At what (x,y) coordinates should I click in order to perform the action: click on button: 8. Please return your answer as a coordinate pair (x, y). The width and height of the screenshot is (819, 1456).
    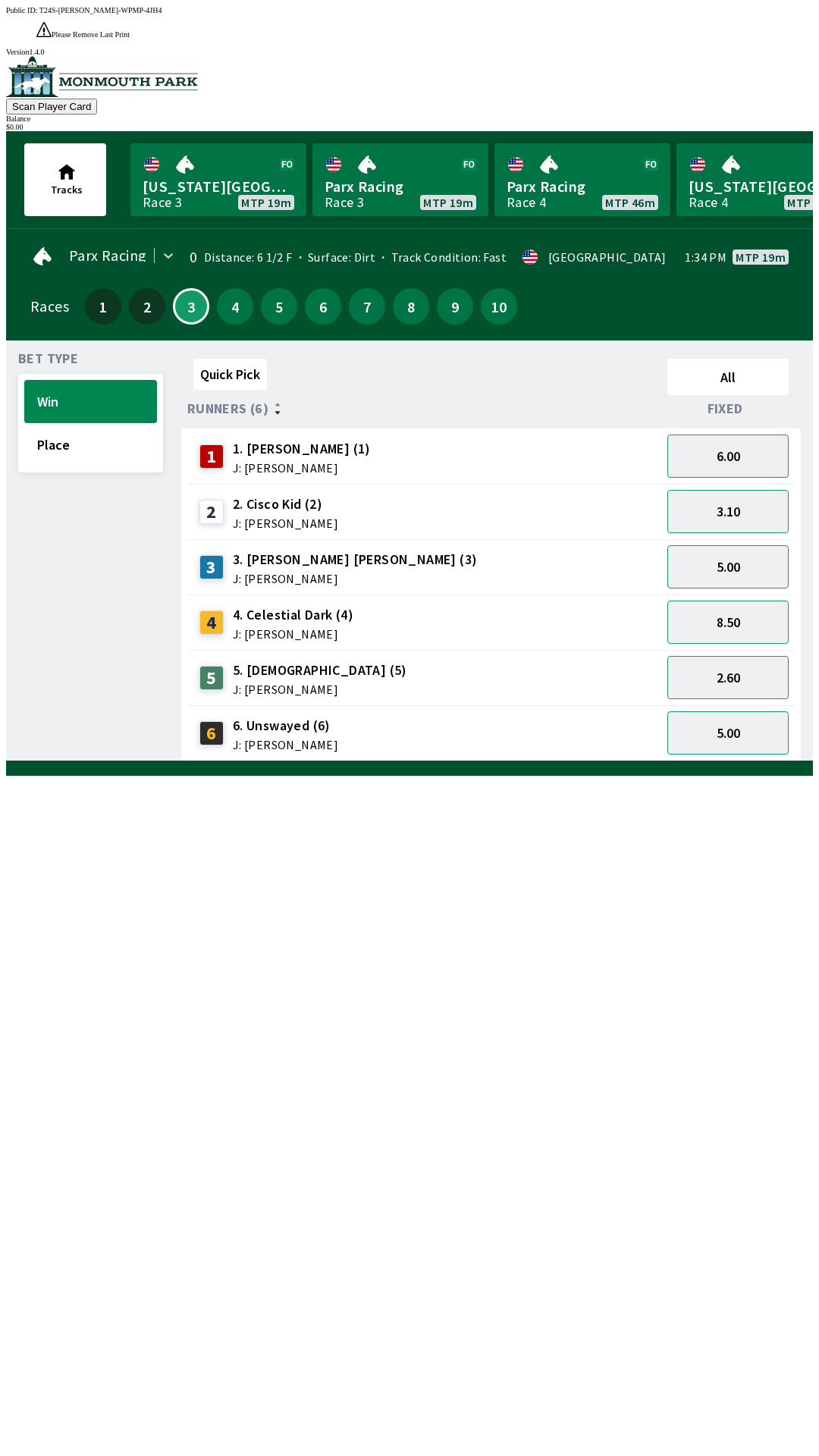
    Looking at the image, I should click on (411, 306).